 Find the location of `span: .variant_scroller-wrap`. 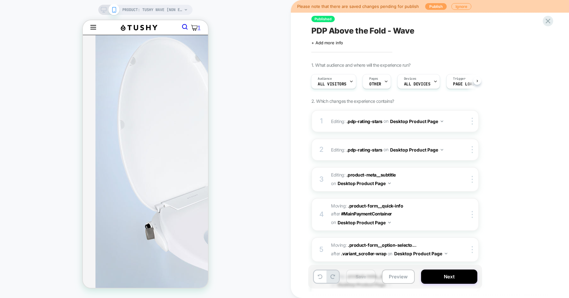

span: .variant_scroller-wrap is located at coordinates (364, 253).